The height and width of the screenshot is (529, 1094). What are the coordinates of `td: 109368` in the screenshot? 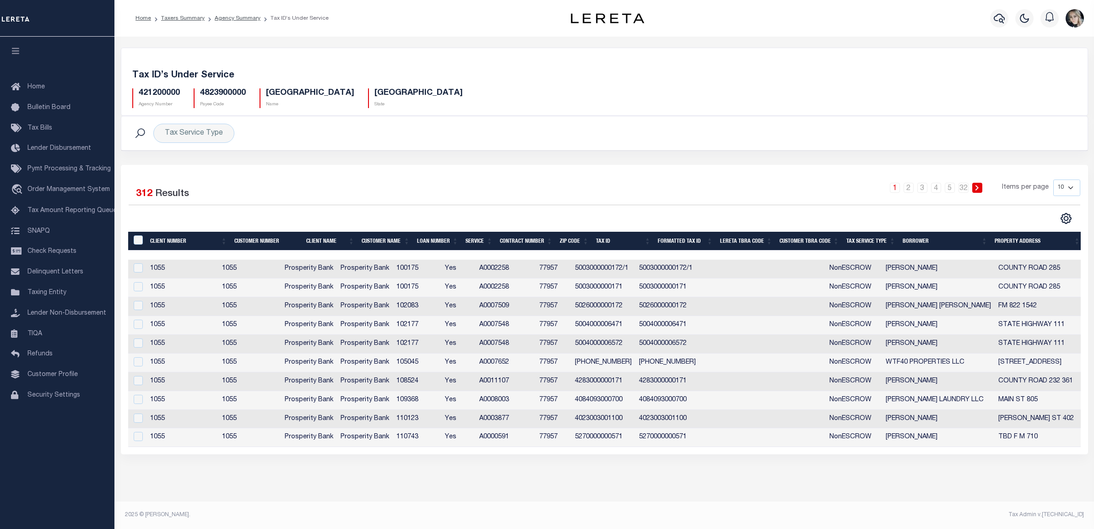 It's located at (417, 400).